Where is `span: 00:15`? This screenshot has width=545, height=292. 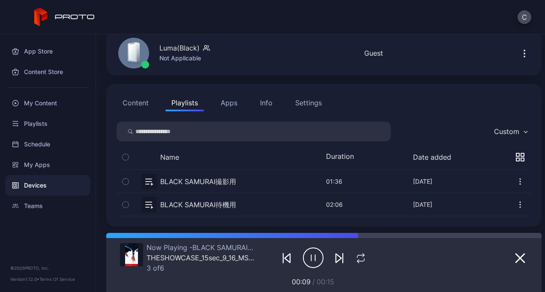
span: 00:15 is located at coordinates (325, 282).